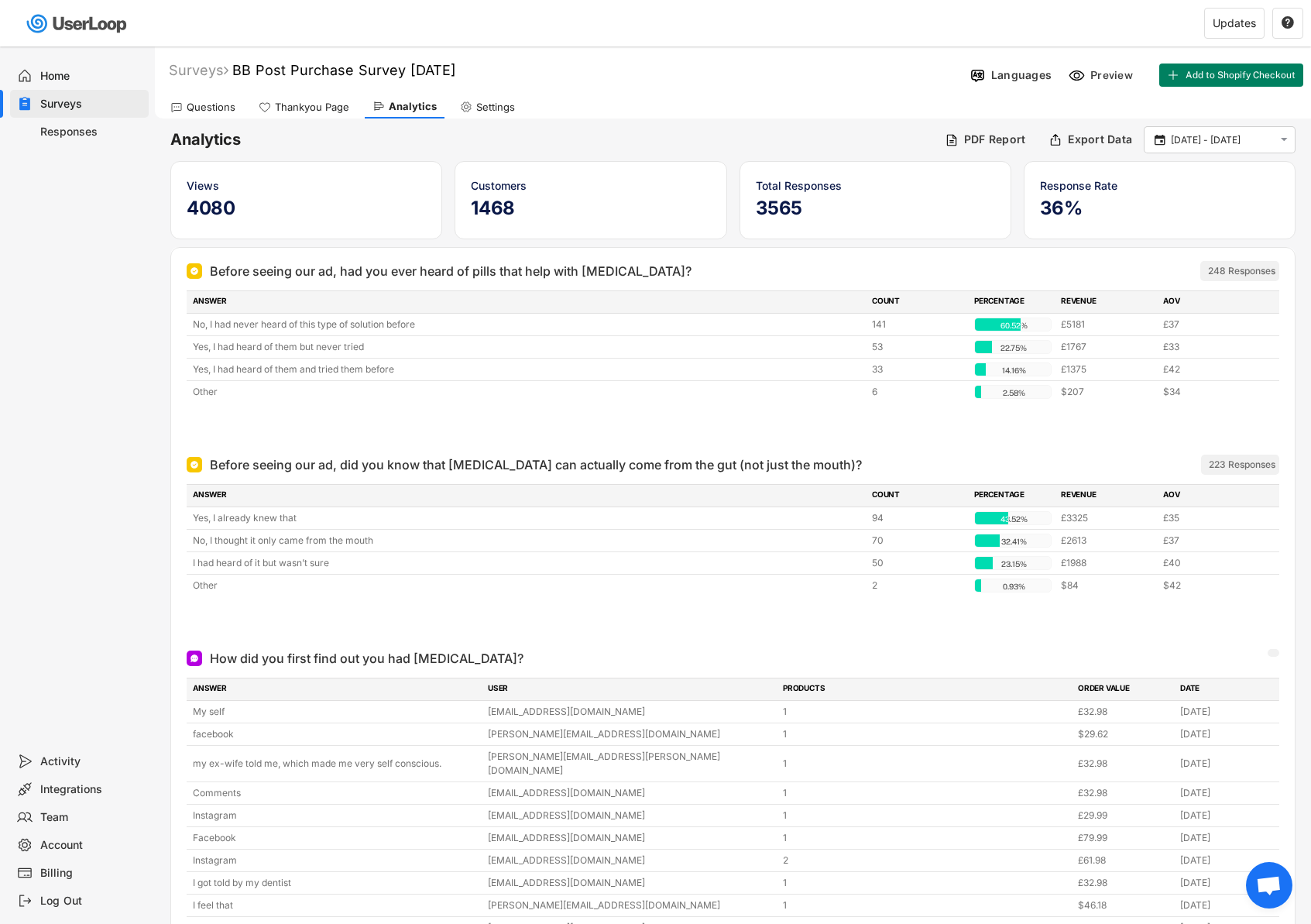 The image size is (1311, 924). What do you see at coordinates (590, 208) in the screenshot?
I see `h5: 1468` at bounding box center [590, 208].